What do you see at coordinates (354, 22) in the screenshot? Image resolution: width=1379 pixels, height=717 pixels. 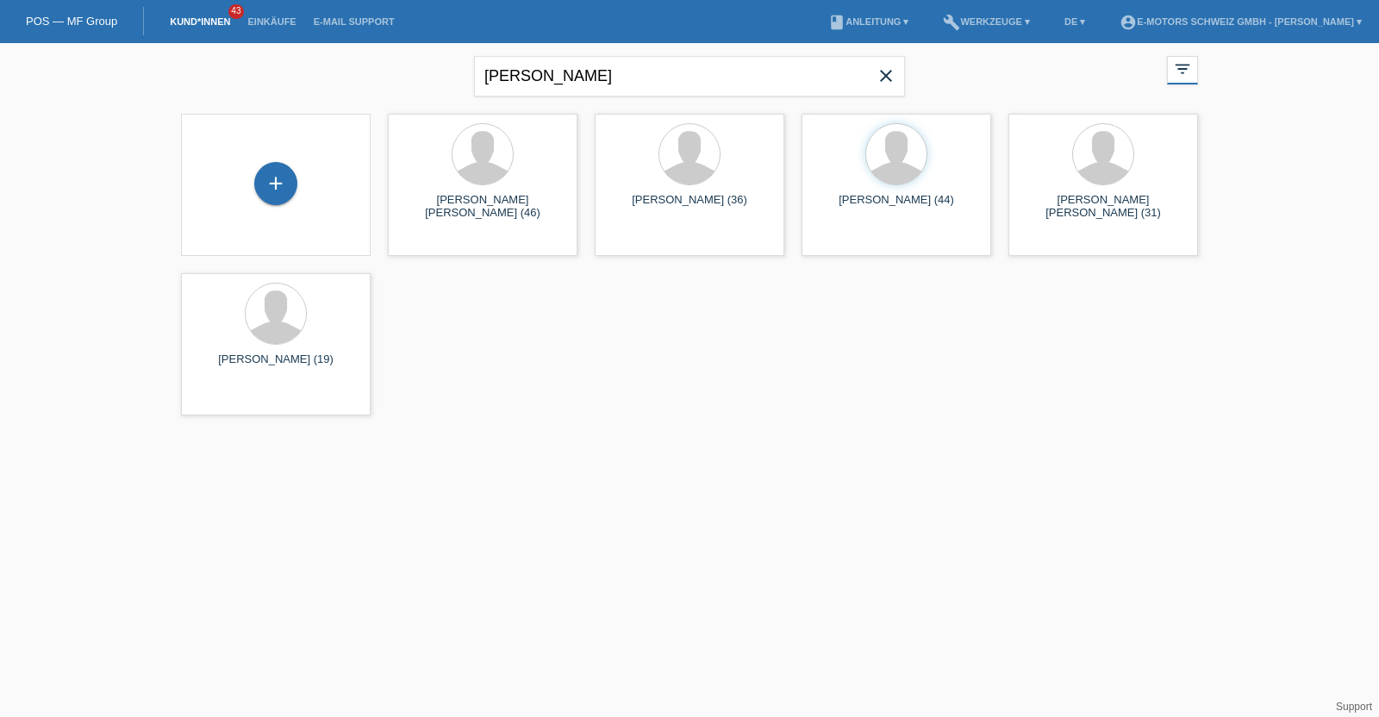 I see `a: E-Mail Support` at bounding box center [354, 22].